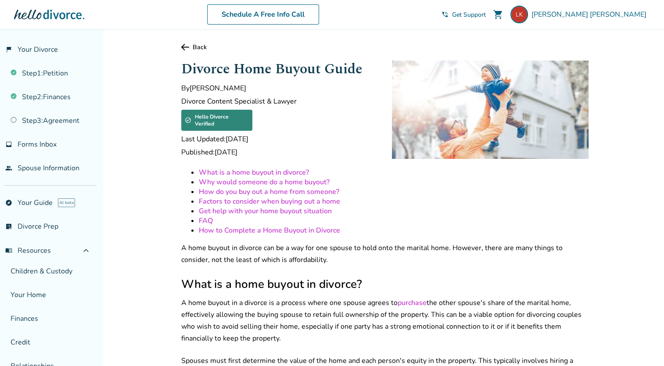  What do you see at coordinates (412, 303) in the screenshot?
I see `a: purchase` at bounding box center [412, 303].